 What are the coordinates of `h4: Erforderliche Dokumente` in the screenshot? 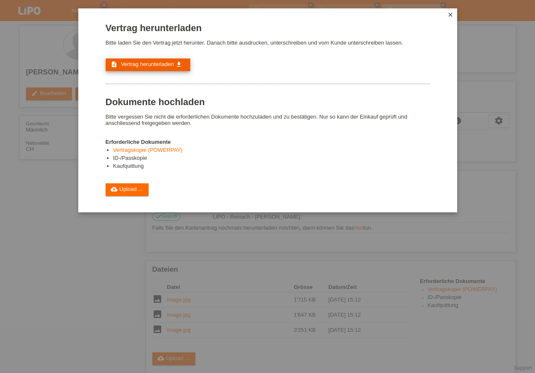 It's located at (268, 142).